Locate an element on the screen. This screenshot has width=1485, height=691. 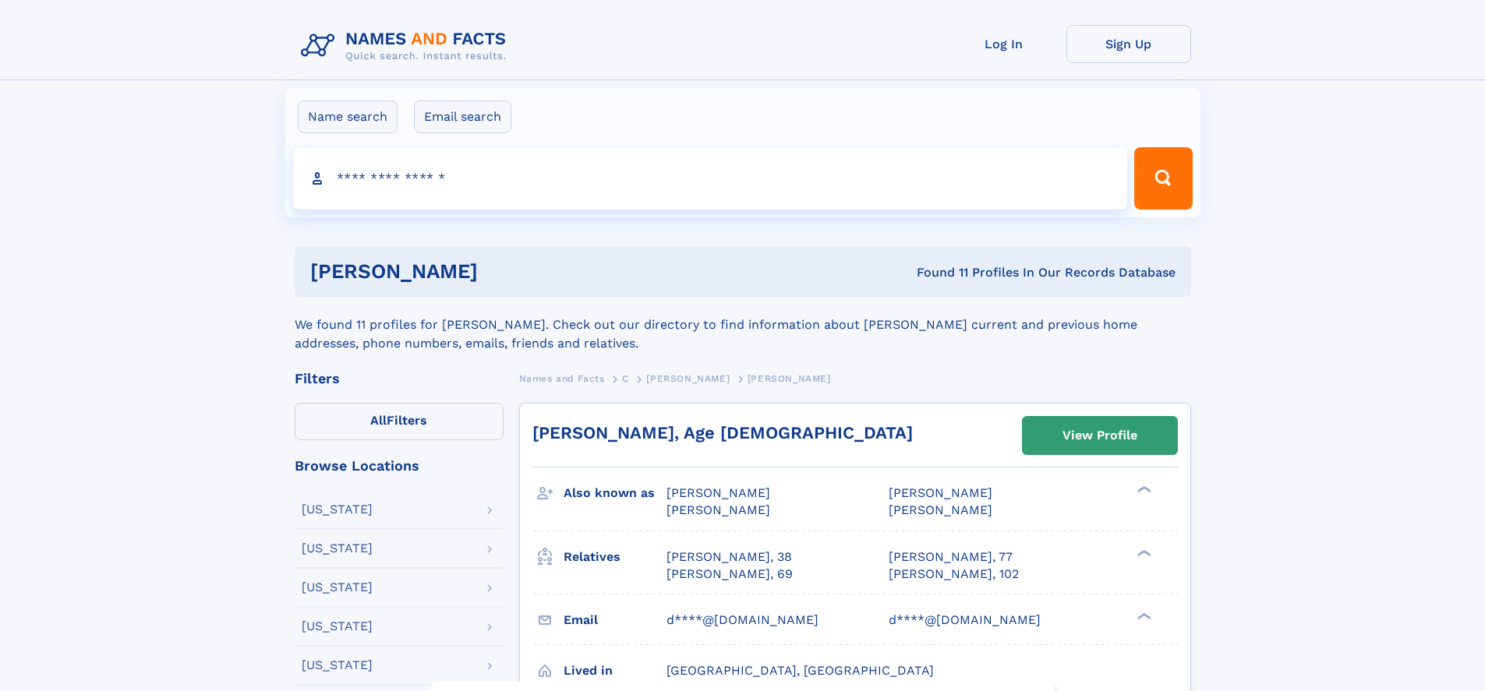
a: Log In is located at coordinates (1004, 44).